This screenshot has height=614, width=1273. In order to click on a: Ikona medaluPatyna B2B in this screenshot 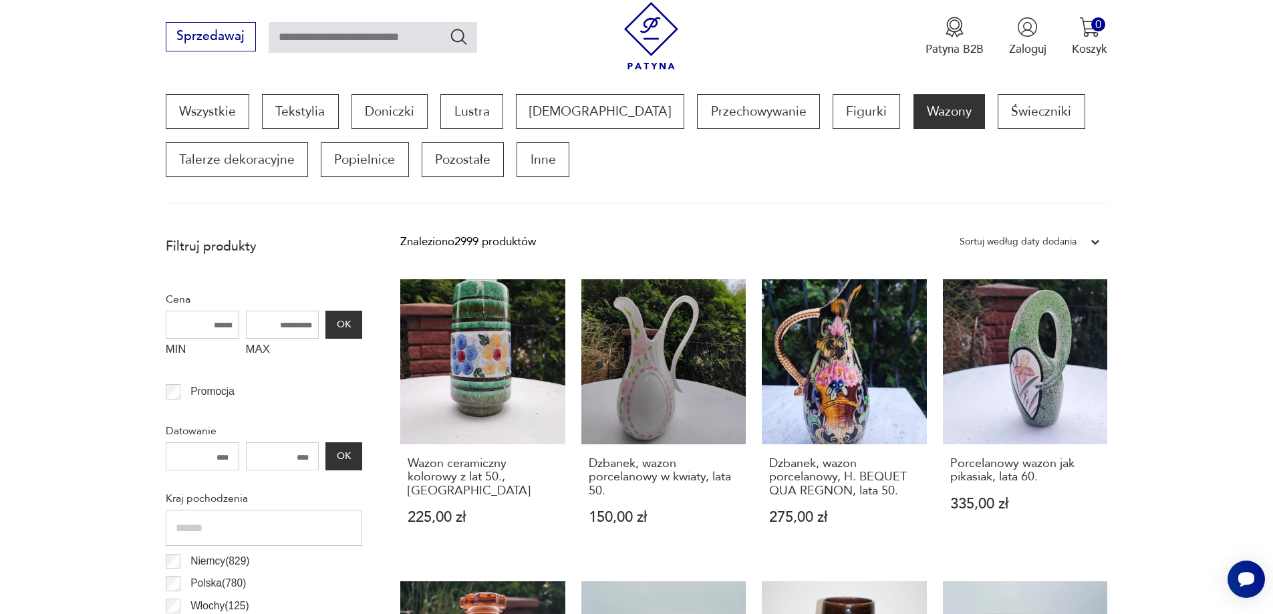, I will do `click(954, 37)`.